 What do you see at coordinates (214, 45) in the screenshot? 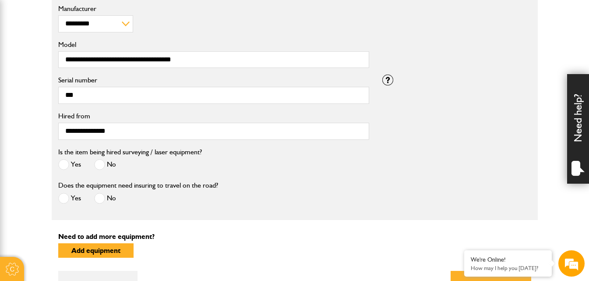
I see `label: Model` at bounding box center [214, 45].